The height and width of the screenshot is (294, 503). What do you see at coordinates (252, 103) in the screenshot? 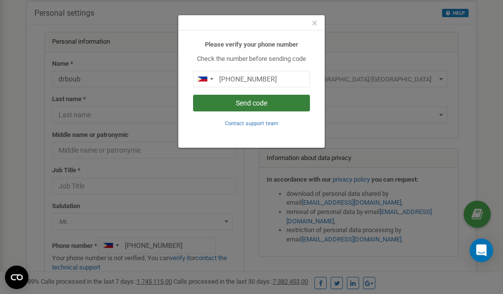
I see `button: Send code` at bounding box center [252, 103].